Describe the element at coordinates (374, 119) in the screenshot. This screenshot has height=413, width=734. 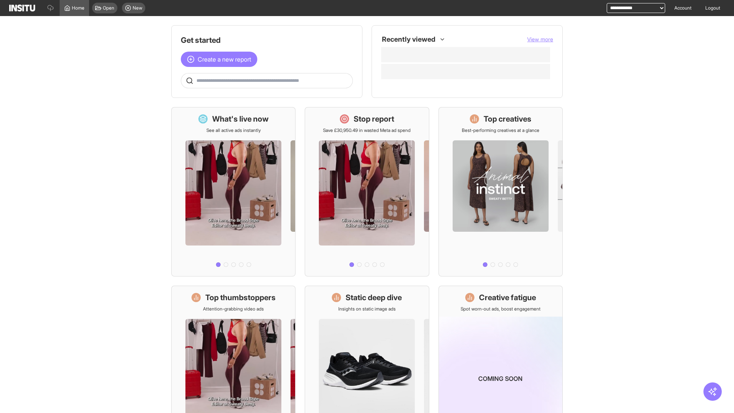
I see `h1: Stop report` at that location.